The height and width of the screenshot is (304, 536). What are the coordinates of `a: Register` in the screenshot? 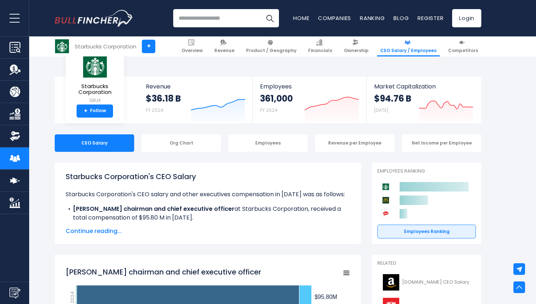 It's located at (430, 18).